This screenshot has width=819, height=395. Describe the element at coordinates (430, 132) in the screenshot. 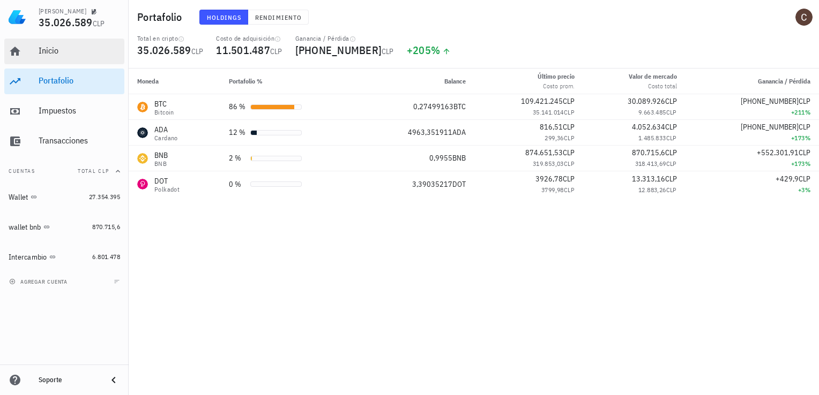

I see `span: 4963,351911` at that location.